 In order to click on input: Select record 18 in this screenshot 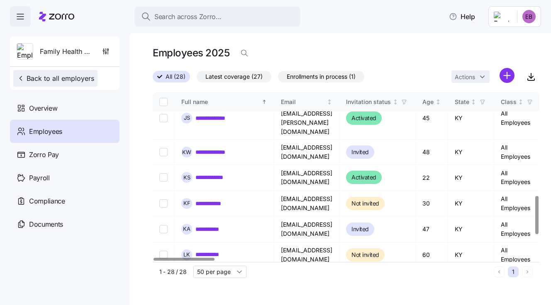, I will do `click(164, 178)`.